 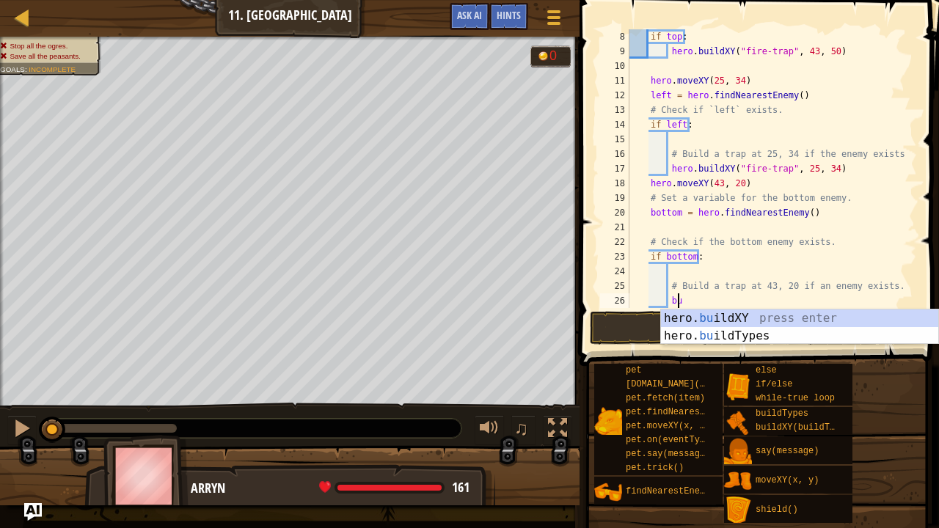 What do you see at coordinates (615, 213) in the screenshot?
I see `div: 20` at bounding box center [615, 213].